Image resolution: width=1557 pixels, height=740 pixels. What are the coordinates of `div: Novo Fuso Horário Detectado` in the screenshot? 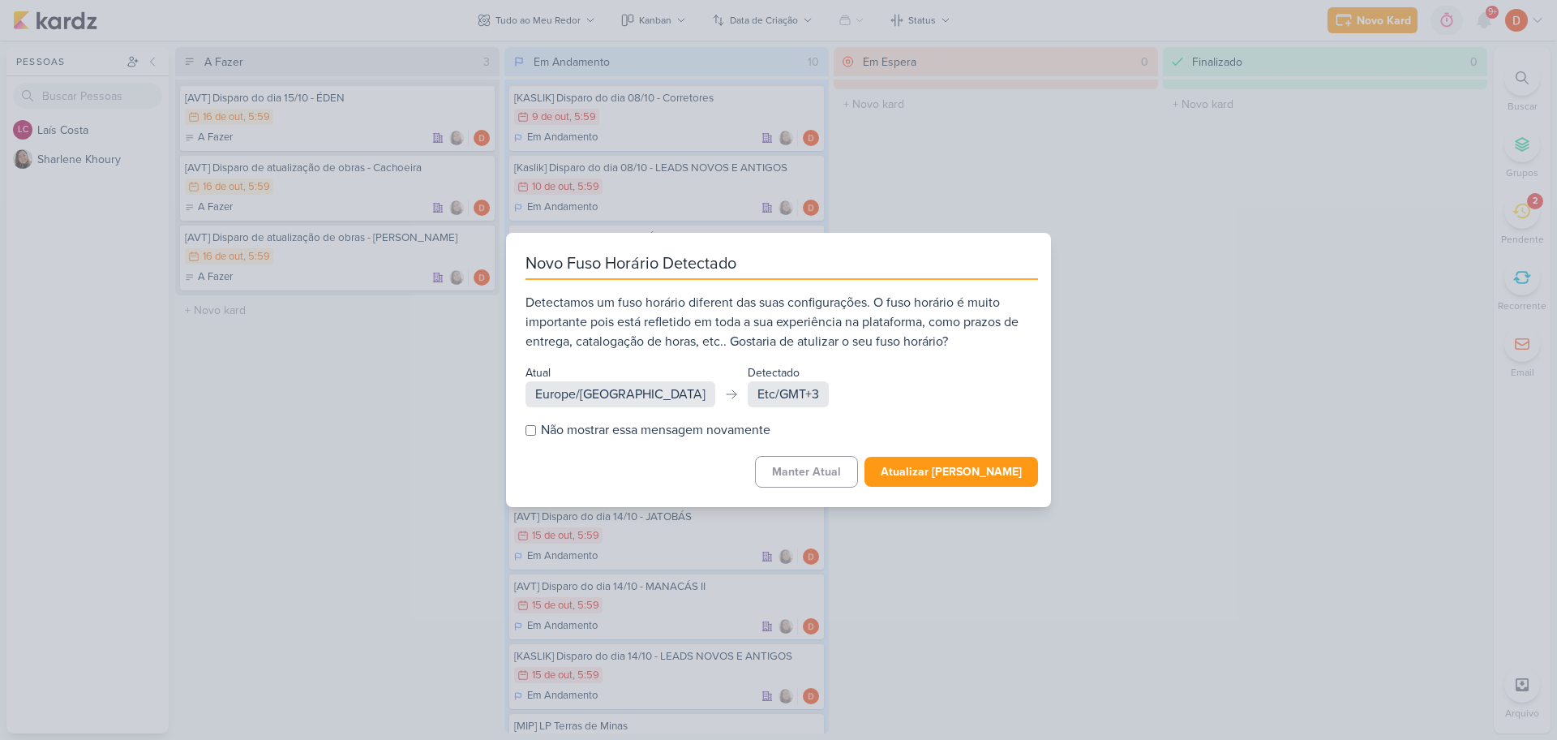 It's located at (782, 266).